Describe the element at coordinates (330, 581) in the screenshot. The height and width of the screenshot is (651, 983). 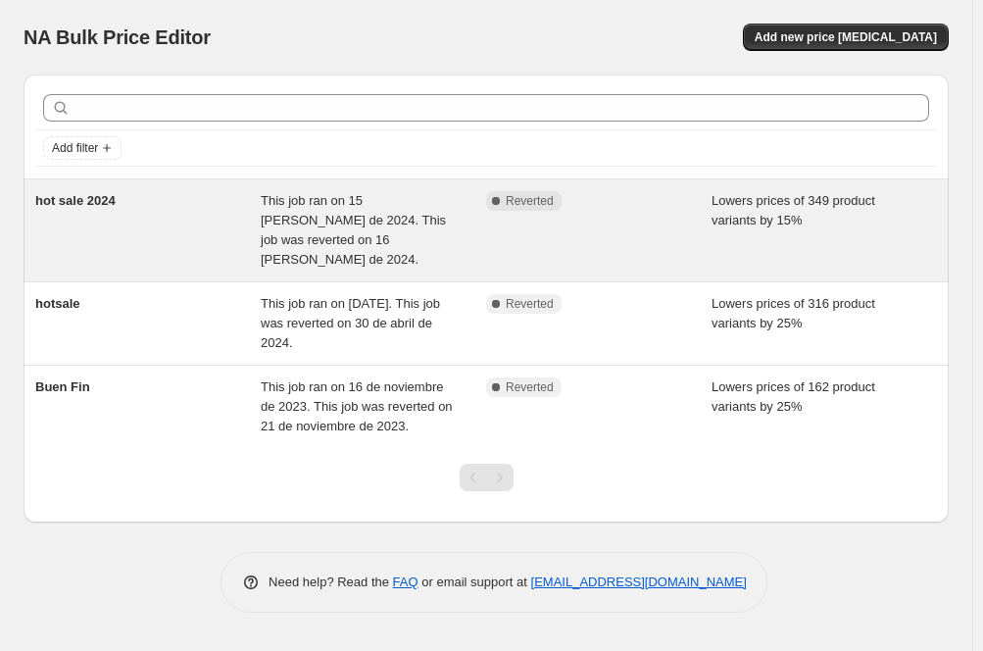
I see `span: Need help? Read the` at that location.